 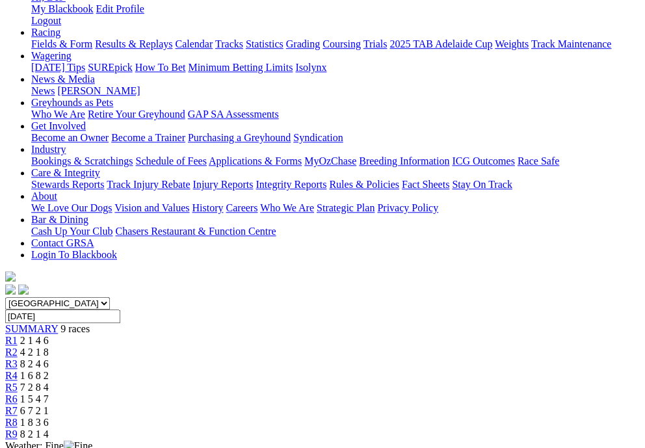 I want to click on a: GAP SA Assessments, so click(x=233, y=114).